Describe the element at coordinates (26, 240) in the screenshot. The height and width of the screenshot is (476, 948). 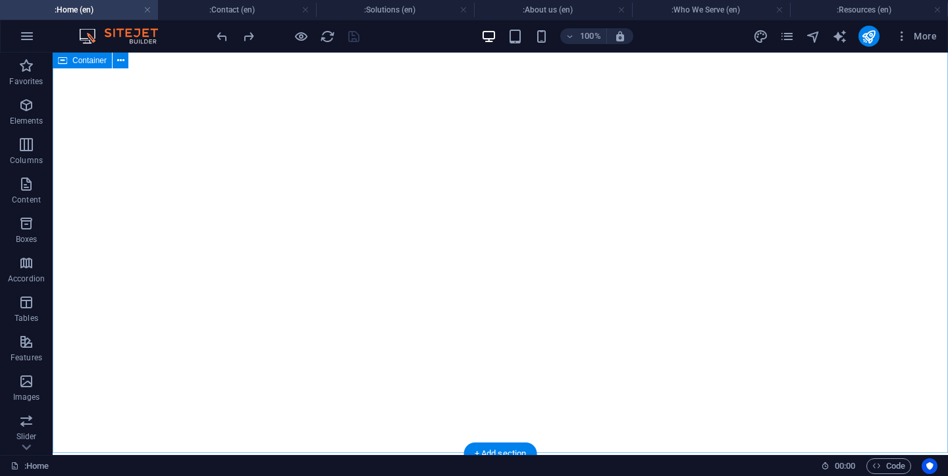
I see `p: Boxes` at that location.